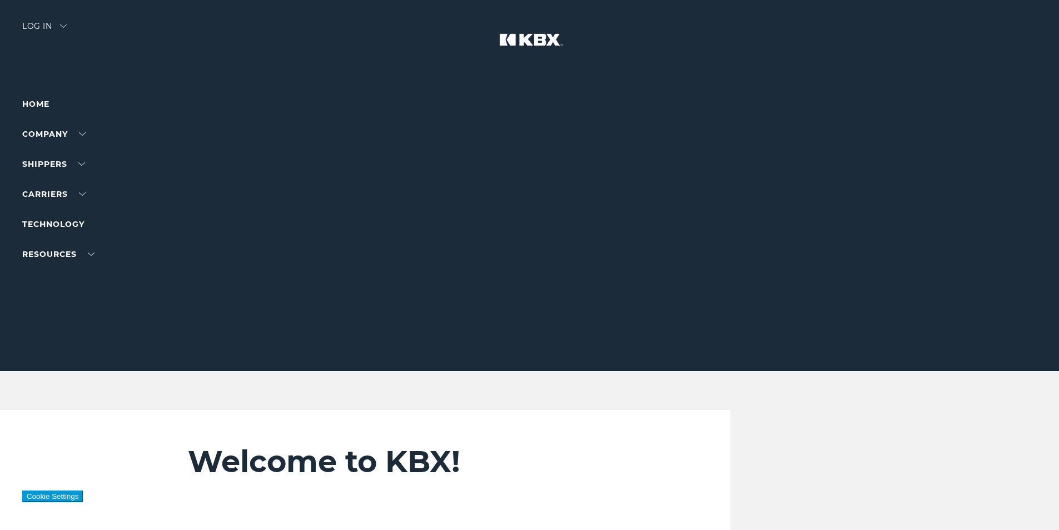  What do you see at coordinates (53, 224) in the screenshot?
I see `a: Technology` at bounding box center [53, 224].